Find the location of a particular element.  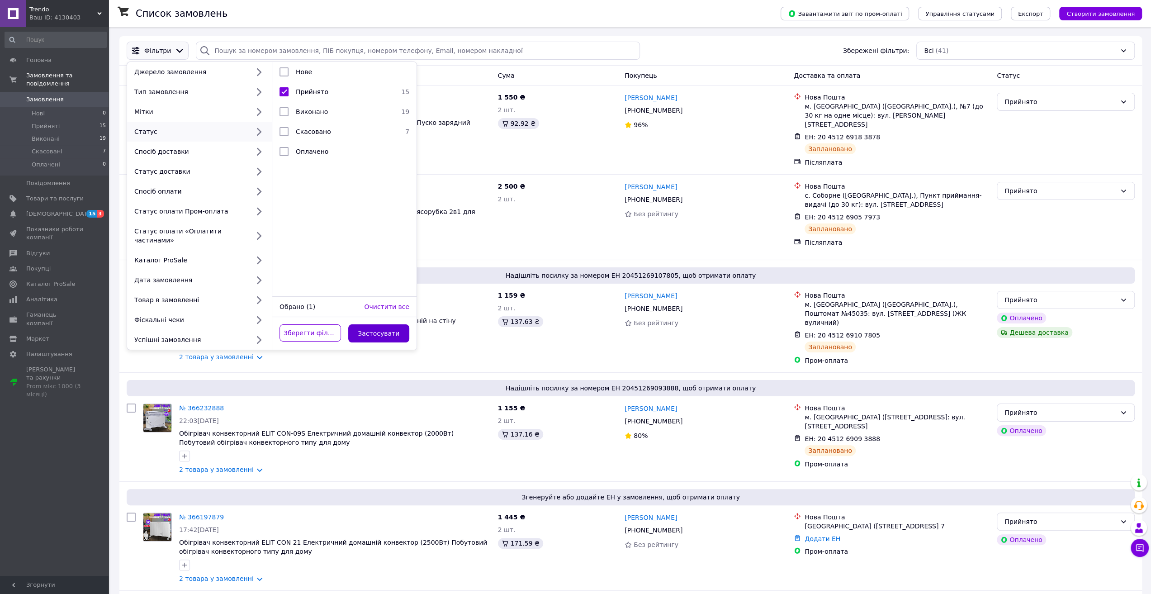

span: Маркет is located at coordinates (38, 339).